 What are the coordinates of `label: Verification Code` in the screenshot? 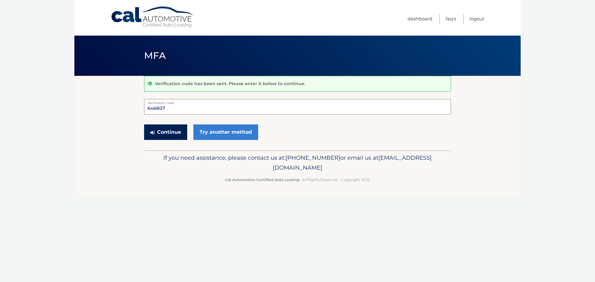 It's located at (297, 102).